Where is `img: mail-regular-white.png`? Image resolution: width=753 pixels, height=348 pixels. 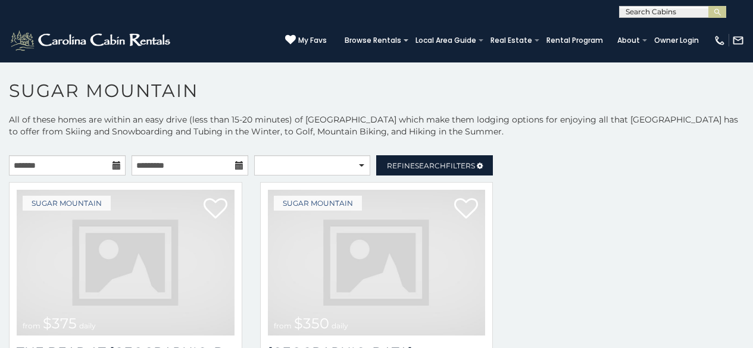
img: mail-regular-white.png is located at coordinates (738, 40).